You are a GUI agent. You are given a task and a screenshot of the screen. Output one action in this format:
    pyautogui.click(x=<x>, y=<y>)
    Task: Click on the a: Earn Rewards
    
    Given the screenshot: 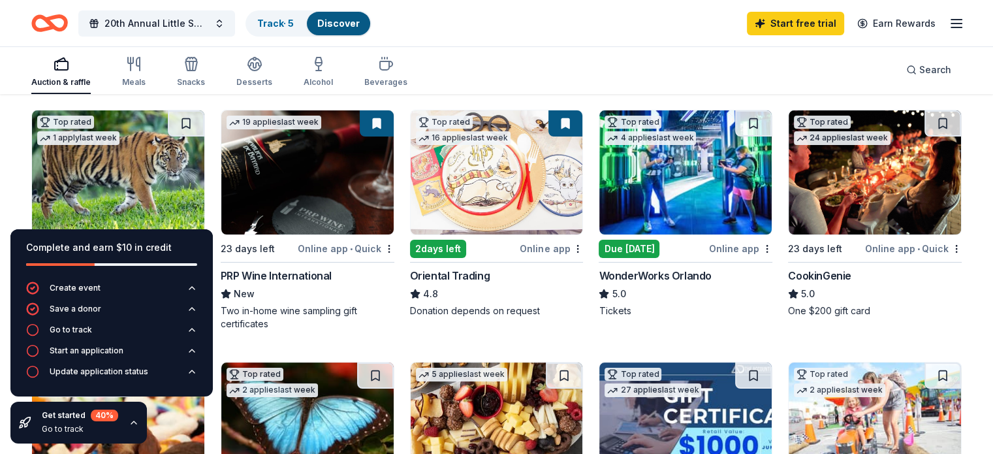 What is the action you would take?
    pyautogui.click(x=897, y=24)
    